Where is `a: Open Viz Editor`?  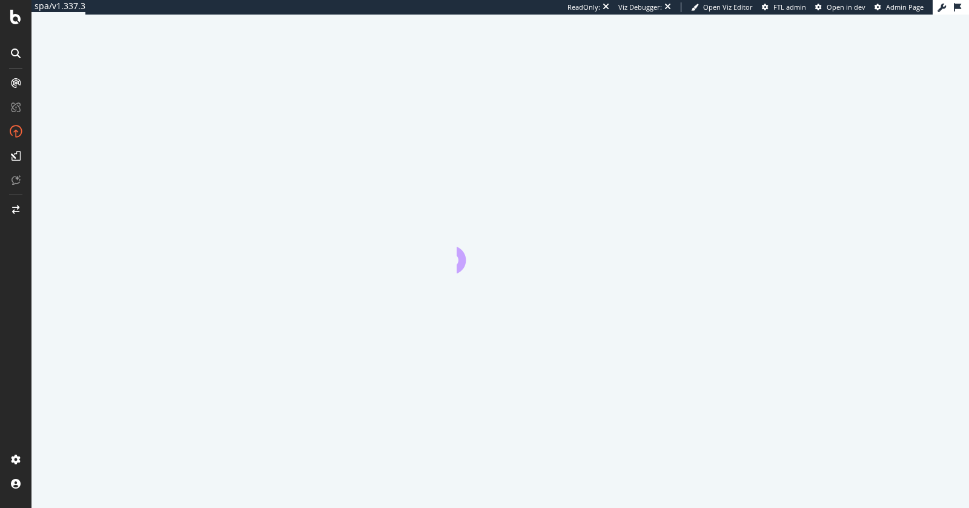
a: Open Viz Editor is located at coordinates (722, 7).